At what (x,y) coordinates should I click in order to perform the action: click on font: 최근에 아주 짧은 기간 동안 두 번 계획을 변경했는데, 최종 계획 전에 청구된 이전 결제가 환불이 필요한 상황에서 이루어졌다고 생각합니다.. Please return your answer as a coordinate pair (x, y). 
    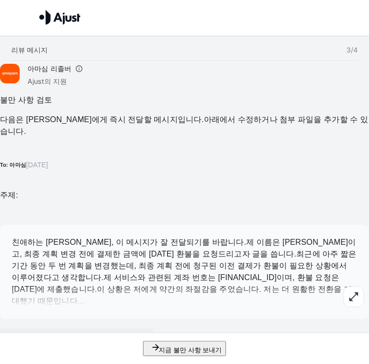
    Looking at the image, I should click on (184, 265).